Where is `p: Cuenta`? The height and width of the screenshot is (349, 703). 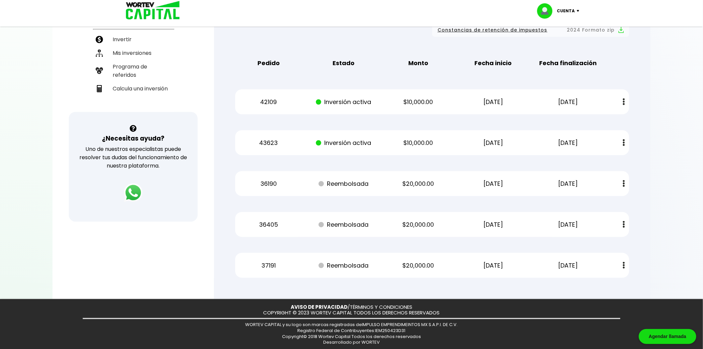
p: Cuenta is located at coordinates (566, 11).